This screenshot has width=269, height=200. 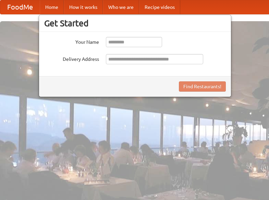 I want to click on h3: Get Started, so click(x=135, y=23).